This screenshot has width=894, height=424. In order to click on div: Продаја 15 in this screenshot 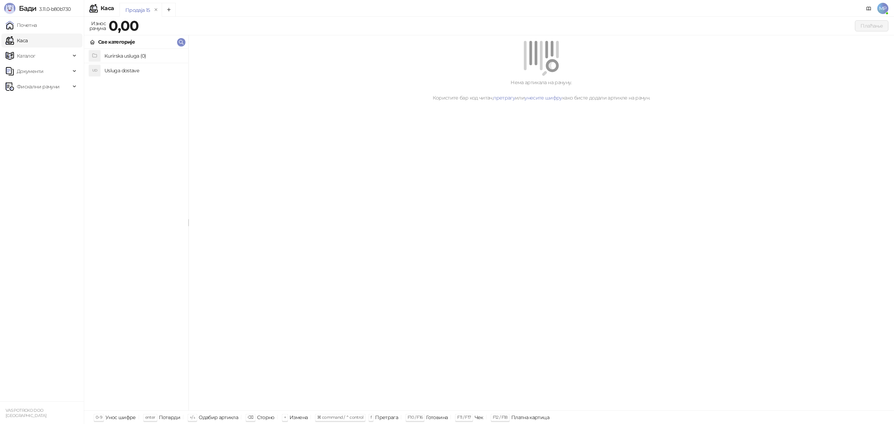, I will do `click(138, 10)`.